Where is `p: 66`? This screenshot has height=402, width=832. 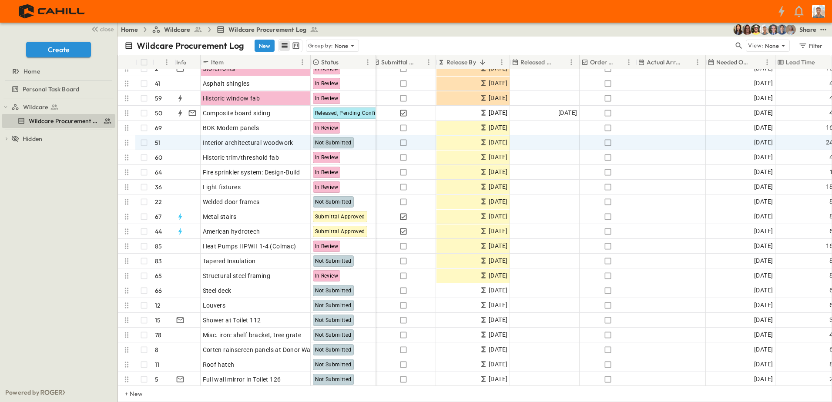 p: 66 is located at coordinates (158, 291).